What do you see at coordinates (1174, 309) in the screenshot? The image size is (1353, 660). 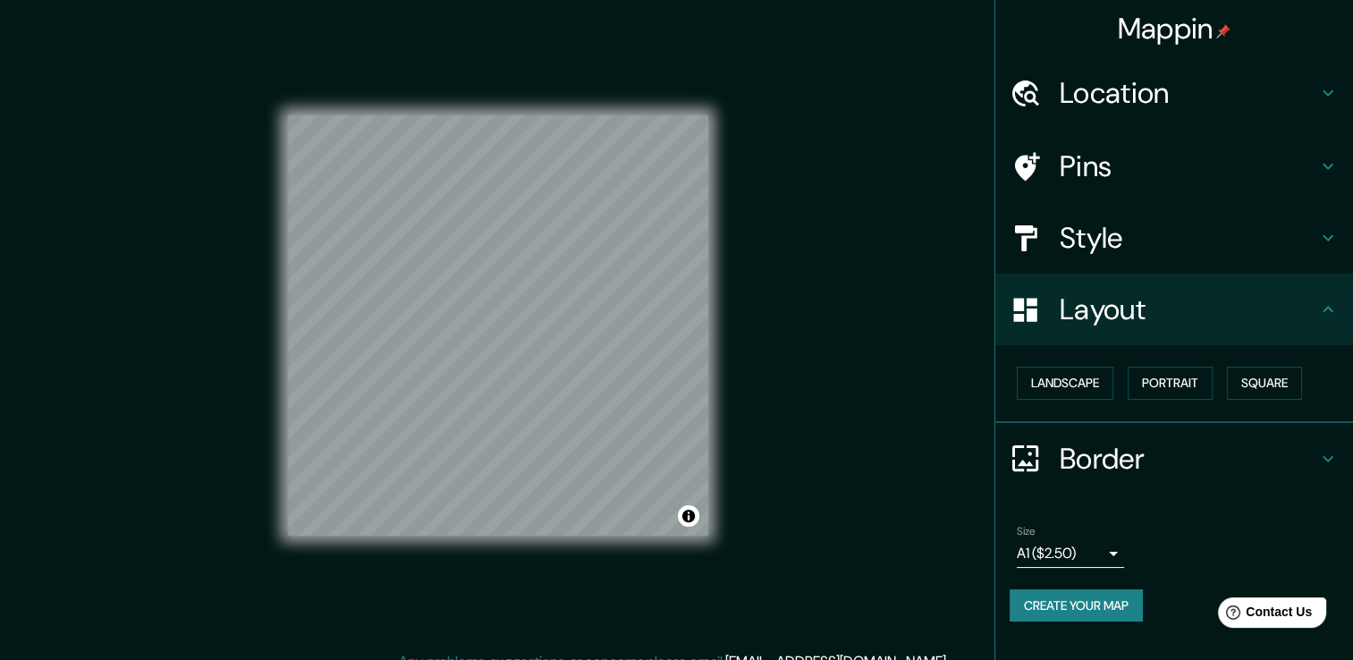 I see `div: Layout` at bounding box center [1174, 309].